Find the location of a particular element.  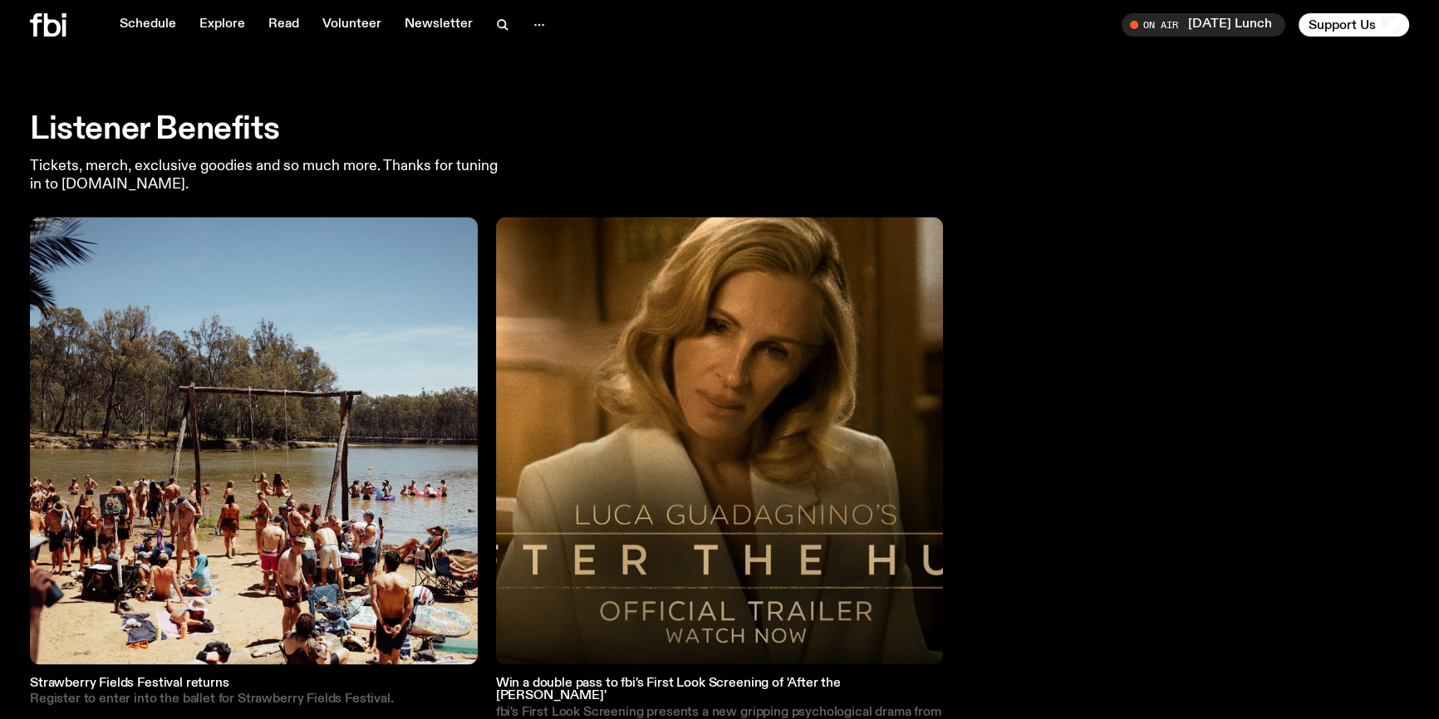

a: Read is located at coordinates (283, 25).